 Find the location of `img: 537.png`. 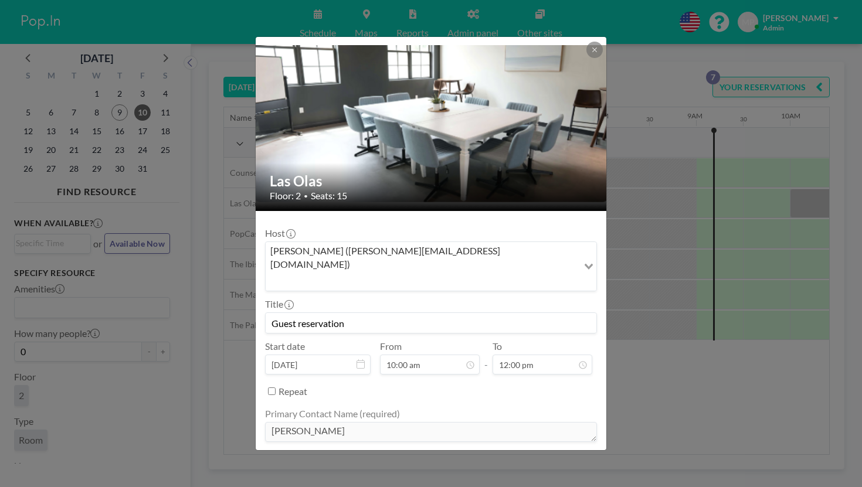

img: 537.png is located at coordinates (431, 124).